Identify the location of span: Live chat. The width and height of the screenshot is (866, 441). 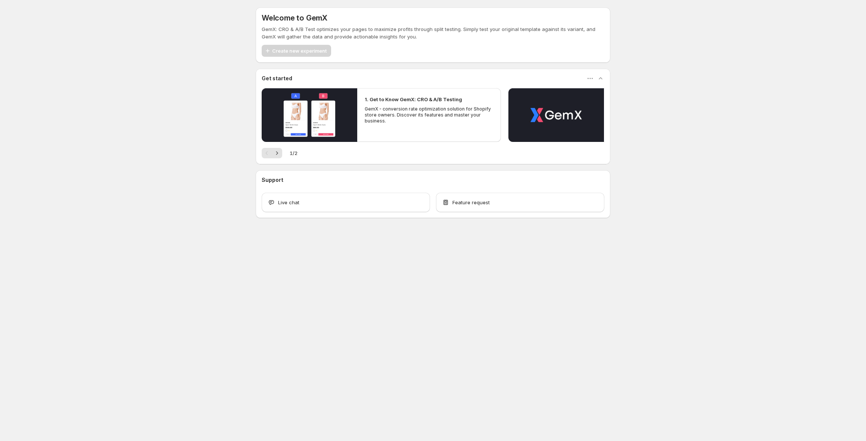
(288, 202).